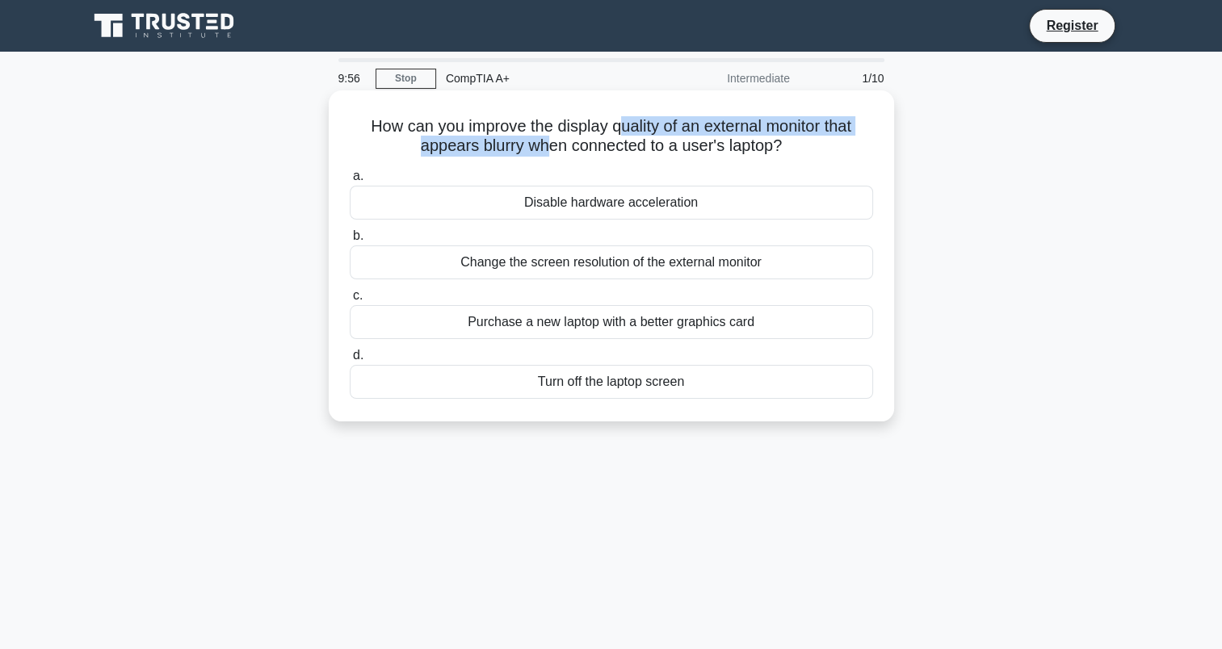 The image size is (1222, 649). Describe the element at coordinates (358, 354) in the screenshot. I see `span: d.` at that location.